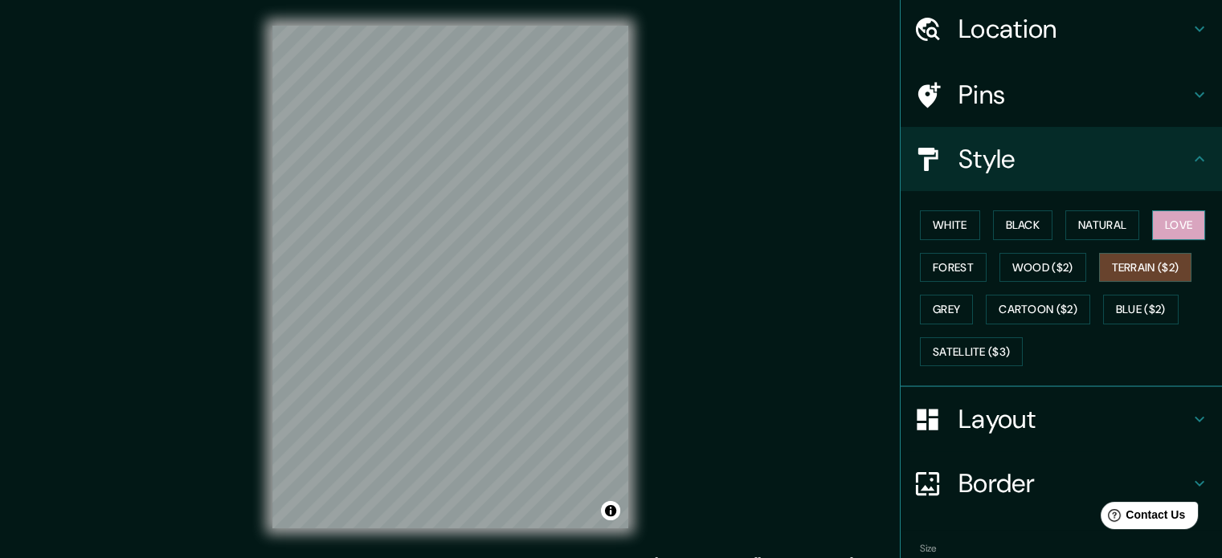 This screenshot has width=1222, height=558. Describe the element at coordinates (971, 352) in the screenshot. I see `button: Satellite ($3)` at that location.